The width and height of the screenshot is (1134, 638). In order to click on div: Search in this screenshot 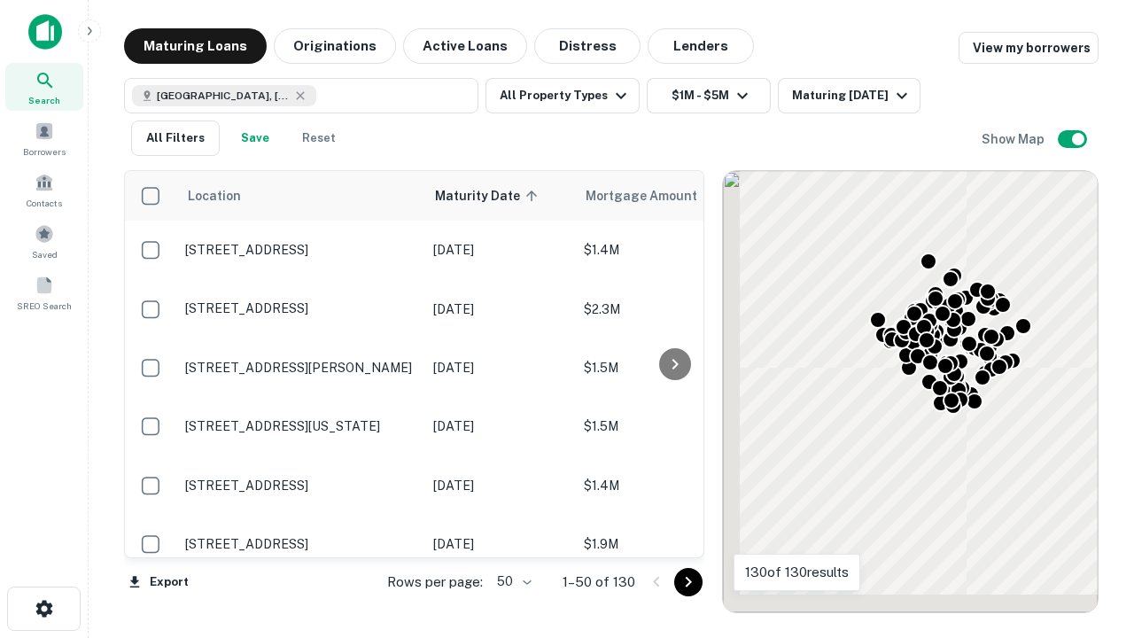, I will do `click(44, 87)`.